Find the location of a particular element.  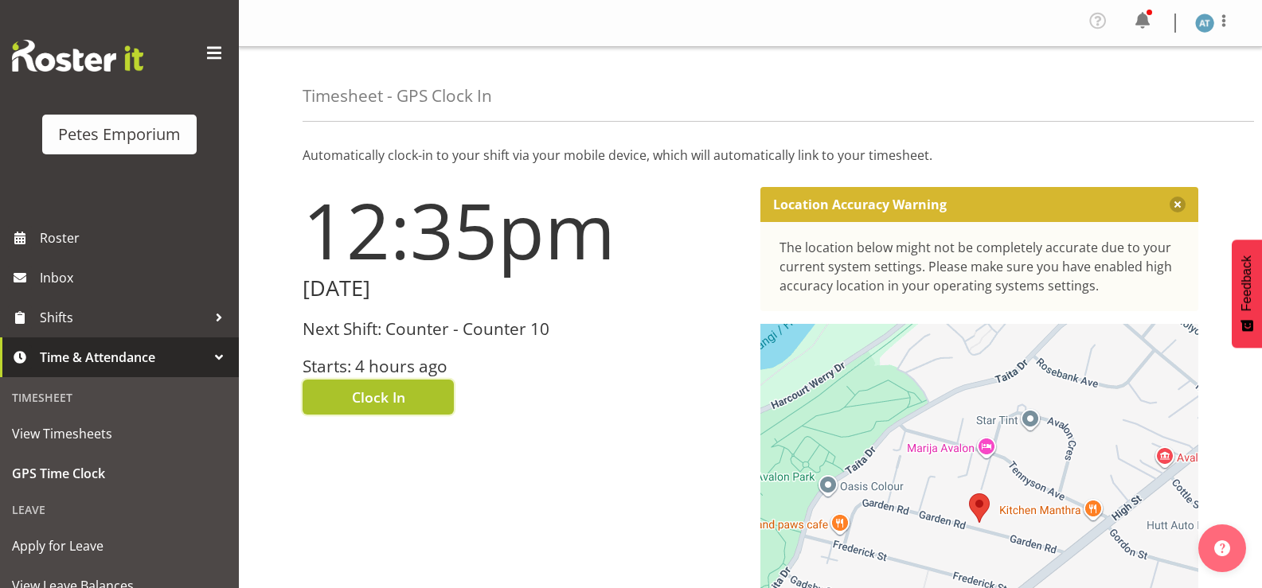

a: GPS Time Clock is located at coordinates (119, 474).